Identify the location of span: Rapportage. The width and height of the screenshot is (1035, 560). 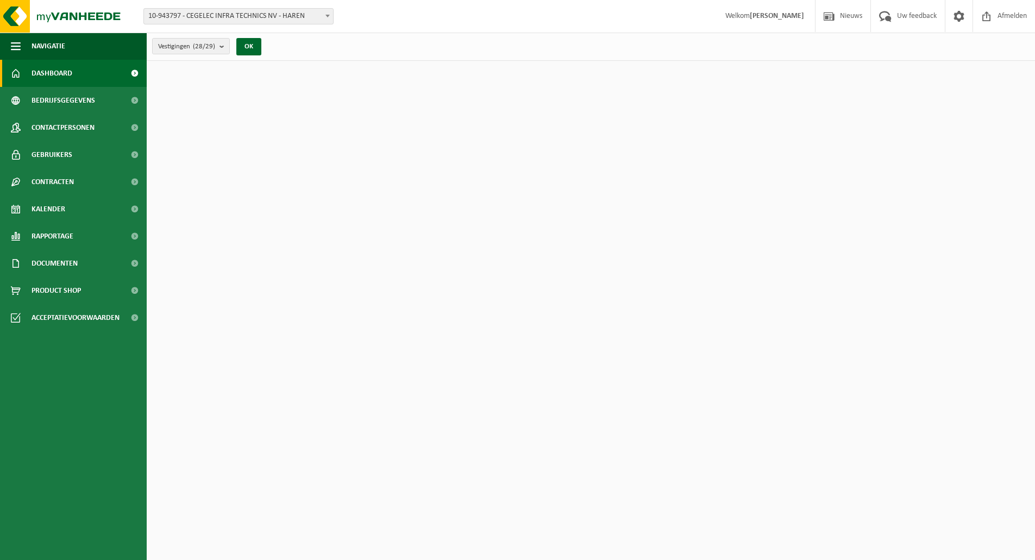
(52, 236).